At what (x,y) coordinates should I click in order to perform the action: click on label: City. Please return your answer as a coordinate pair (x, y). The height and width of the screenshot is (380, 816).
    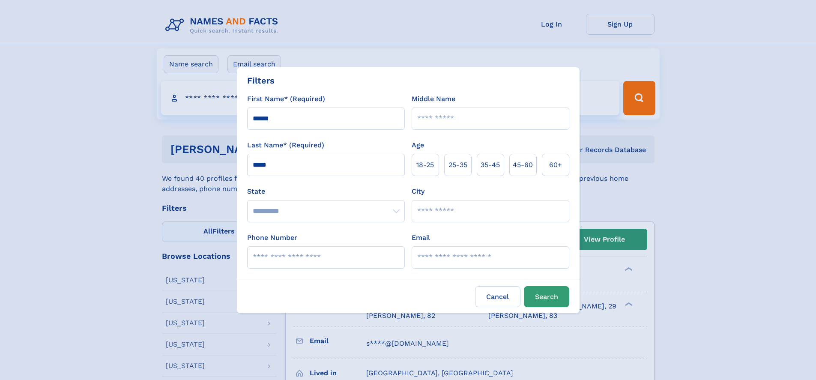
    Looking at the image, I should click on (418, 192).